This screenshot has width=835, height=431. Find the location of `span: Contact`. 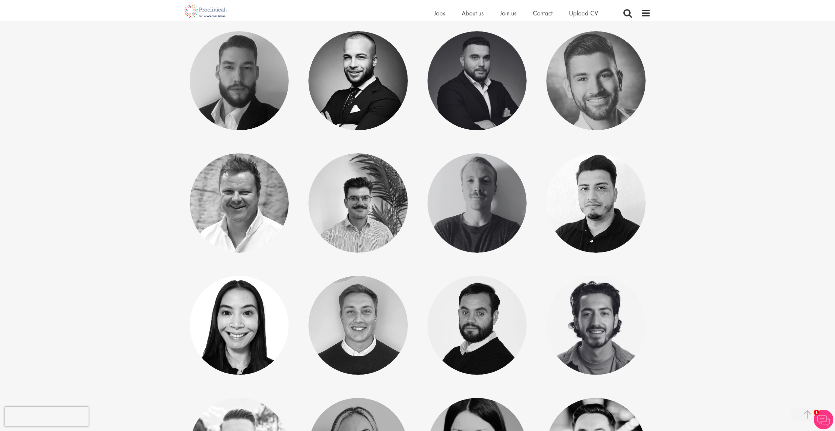

span: Contact is located at coordinates (543, 13).